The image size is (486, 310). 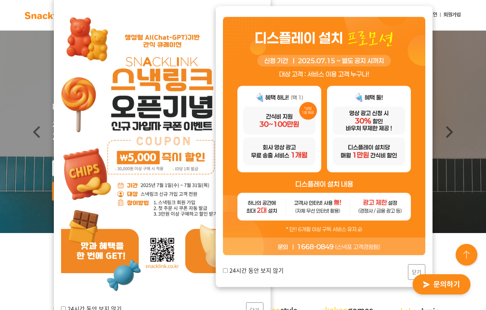 I want to click on label: 24시간 동안 보지 않기, so click(x=253, y=270).